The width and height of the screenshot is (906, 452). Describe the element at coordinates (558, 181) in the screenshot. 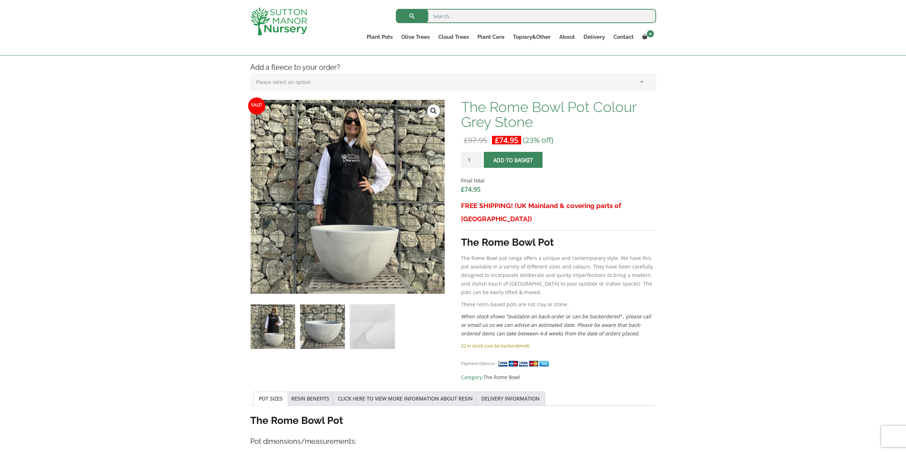

I see `dt: Final total` at that location.